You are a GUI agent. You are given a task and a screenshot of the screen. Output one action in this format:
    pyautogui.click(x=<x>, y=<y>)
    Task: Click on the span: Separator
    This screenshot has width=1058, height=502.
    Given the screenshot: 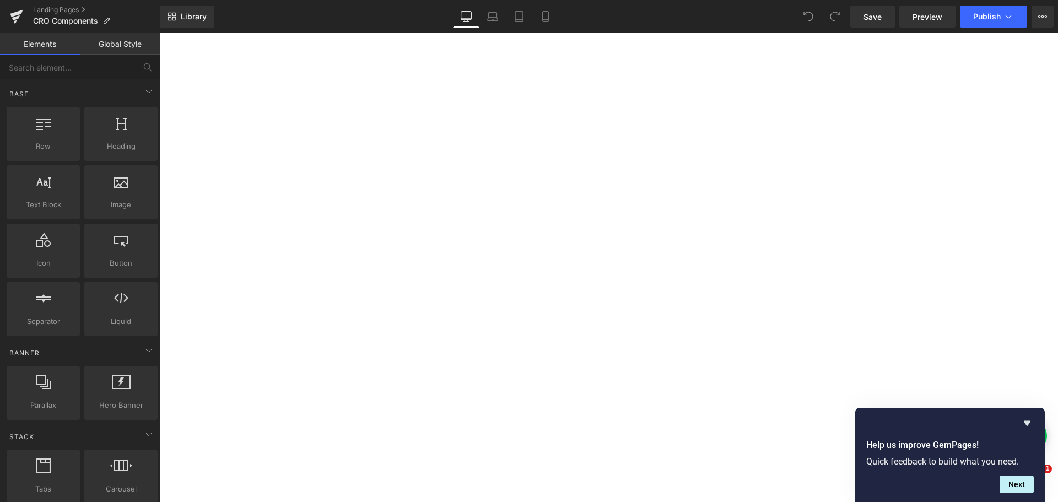 What is the action you would take?
    pyautogui.click(x=43, y=321)
    